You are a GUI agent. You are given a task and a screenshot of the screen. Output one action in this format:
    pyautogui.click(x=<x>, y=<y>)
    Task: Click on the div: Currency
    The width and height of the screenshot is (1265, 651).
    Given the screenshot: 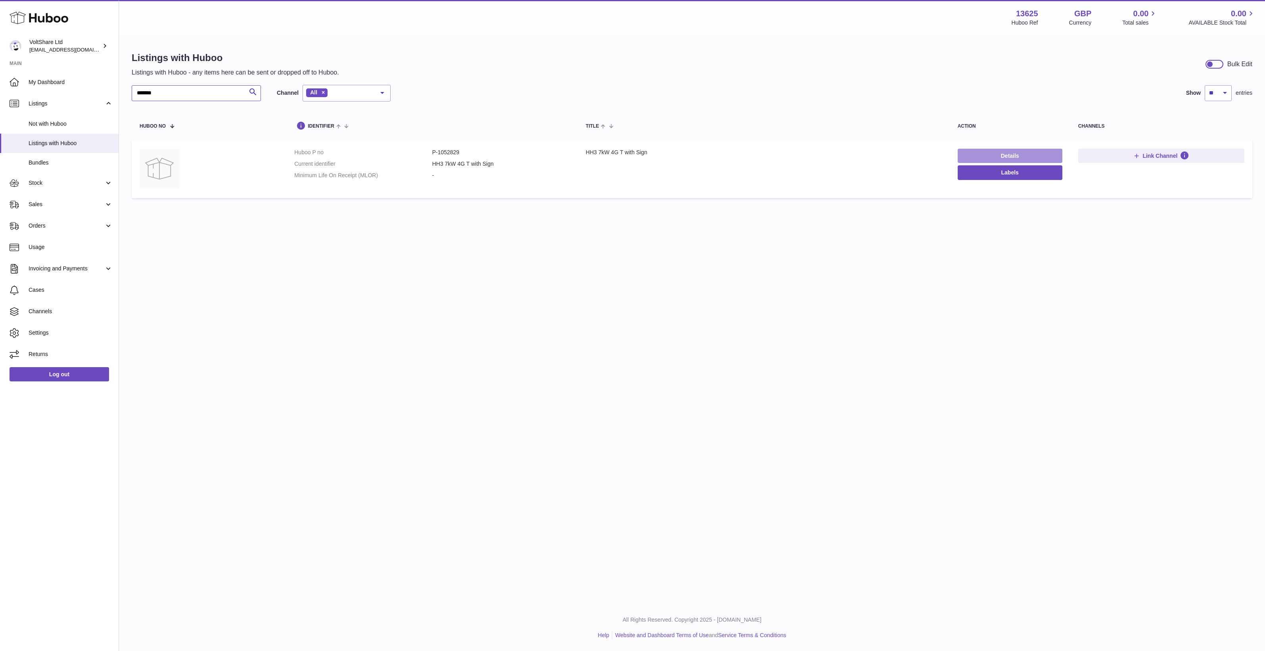 What is the action you would take?
    pyautogui.click(x=1080, y=23)
    